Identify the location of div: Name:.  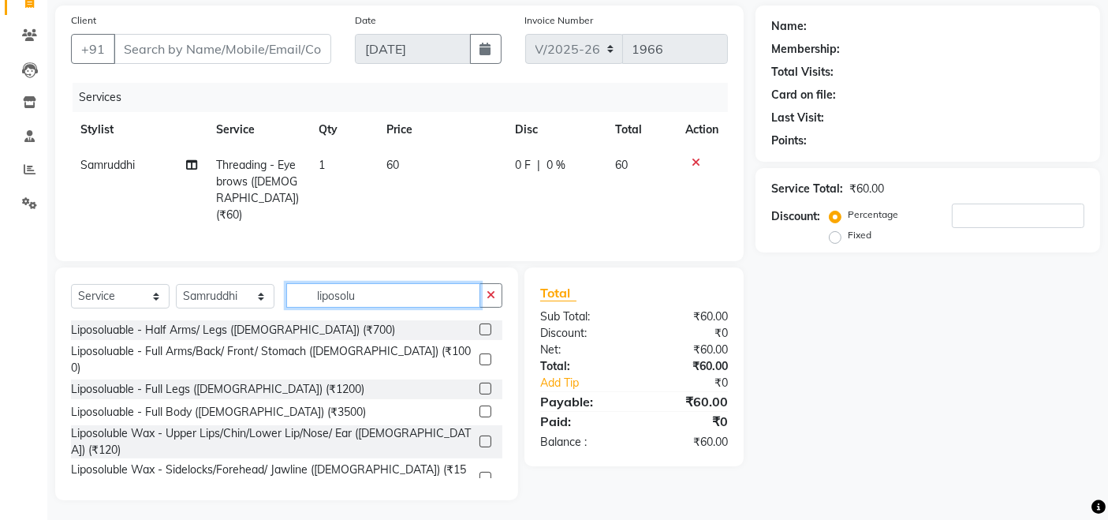
(789, 26).